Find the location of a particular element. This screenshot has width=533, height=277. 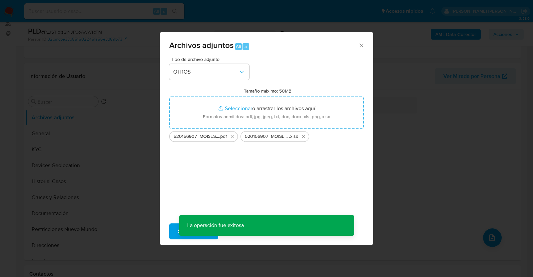

span: Archivos adjuntos is located at coordinates (201, 45).